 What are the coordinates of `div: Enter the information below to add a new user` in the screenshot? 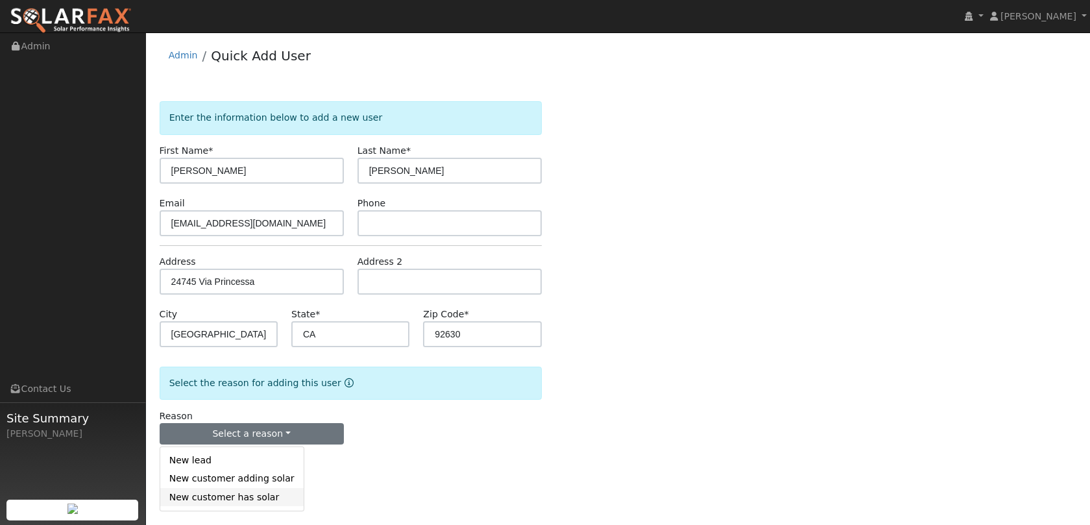 It's located at (350, 117).